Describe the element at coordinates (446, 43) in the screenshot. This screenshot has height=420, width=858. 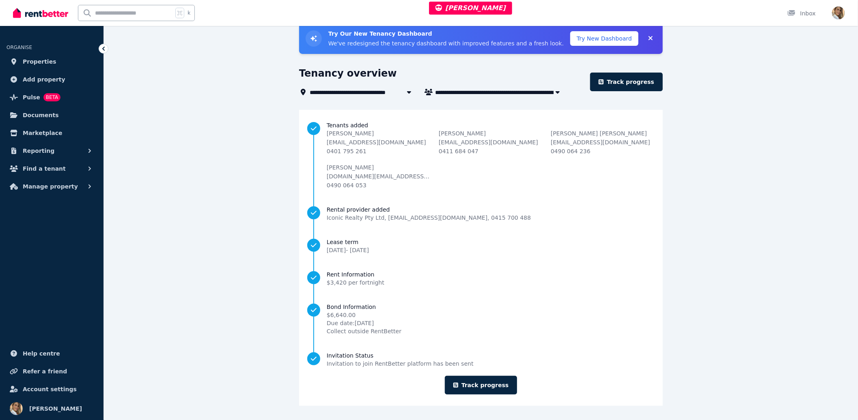
I see `p: We've redesigned the tenancy dashboard with improved features and a fresh look.` at that location.